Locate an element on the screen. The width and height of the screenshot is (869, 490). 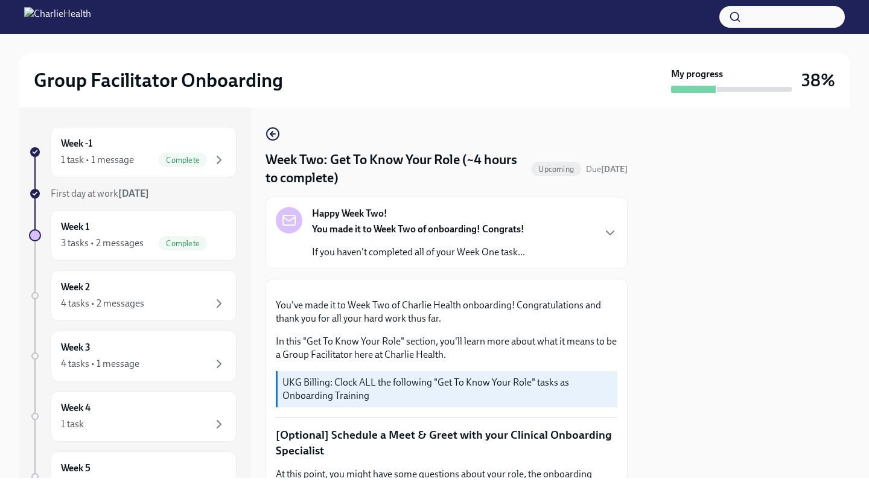
p: UKG Billing: Clock ALL the following "Get To Know Your Role" tasks as Onboarding Training is located at coordinates (447, 389).